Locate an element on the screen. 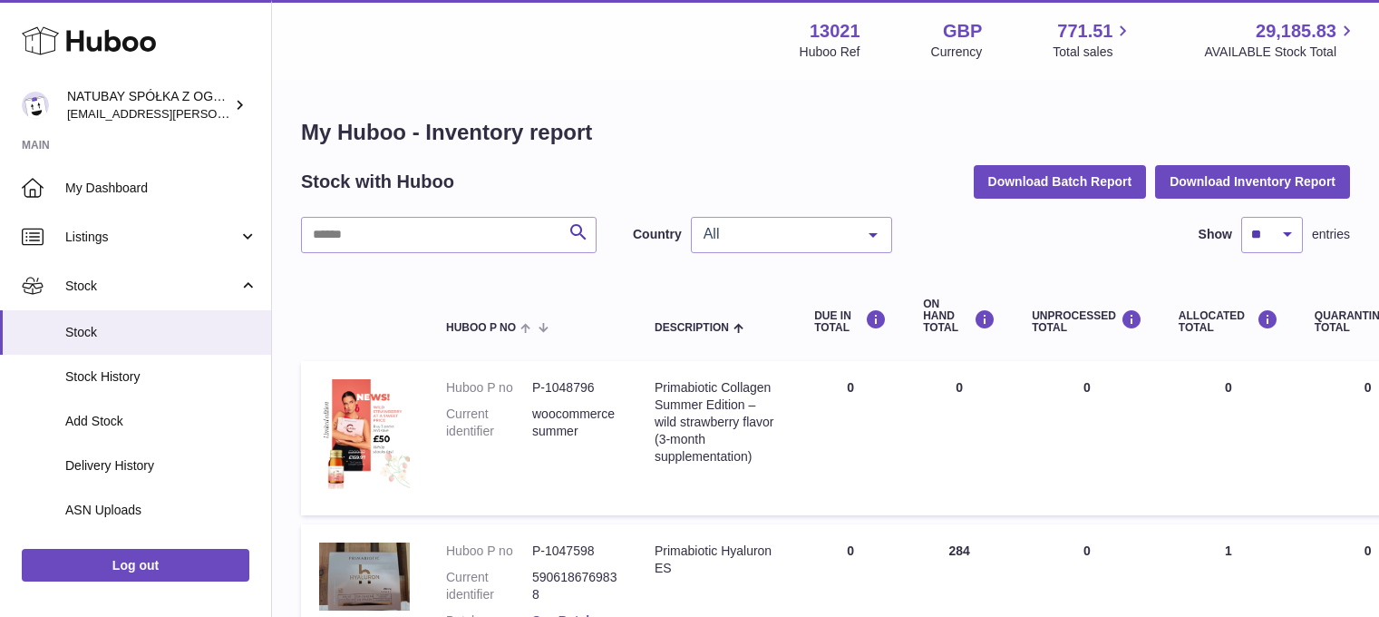 Image resolution: width=1379 pixels, height=617 pixels. img: kacper.antkowski@natubay.pl is located at coordinates (35, 105).